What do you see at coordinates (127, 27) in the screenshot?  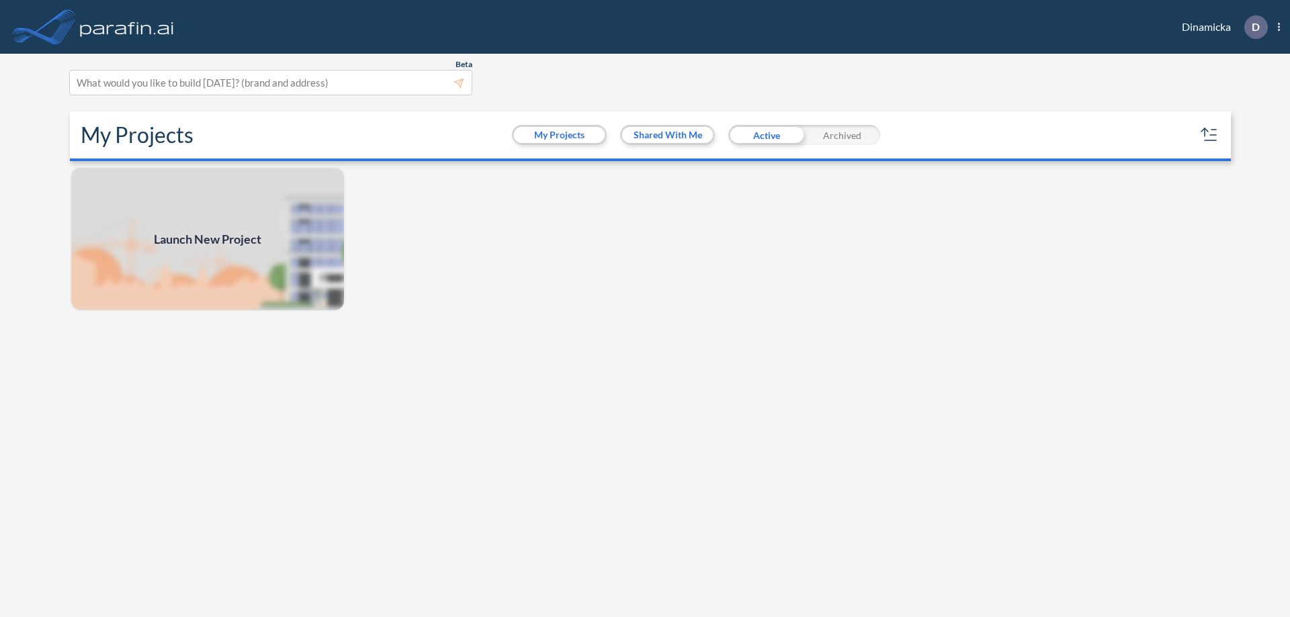 I see `img: logo` at bounding box center [127, 27].